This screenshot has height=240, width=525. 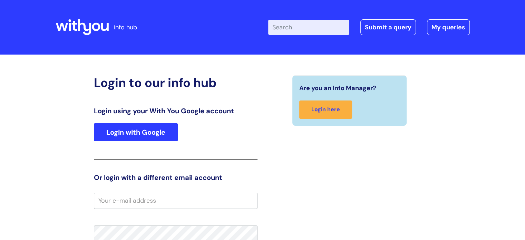 I want to click on p: info hub, so click(x=125, y=27).